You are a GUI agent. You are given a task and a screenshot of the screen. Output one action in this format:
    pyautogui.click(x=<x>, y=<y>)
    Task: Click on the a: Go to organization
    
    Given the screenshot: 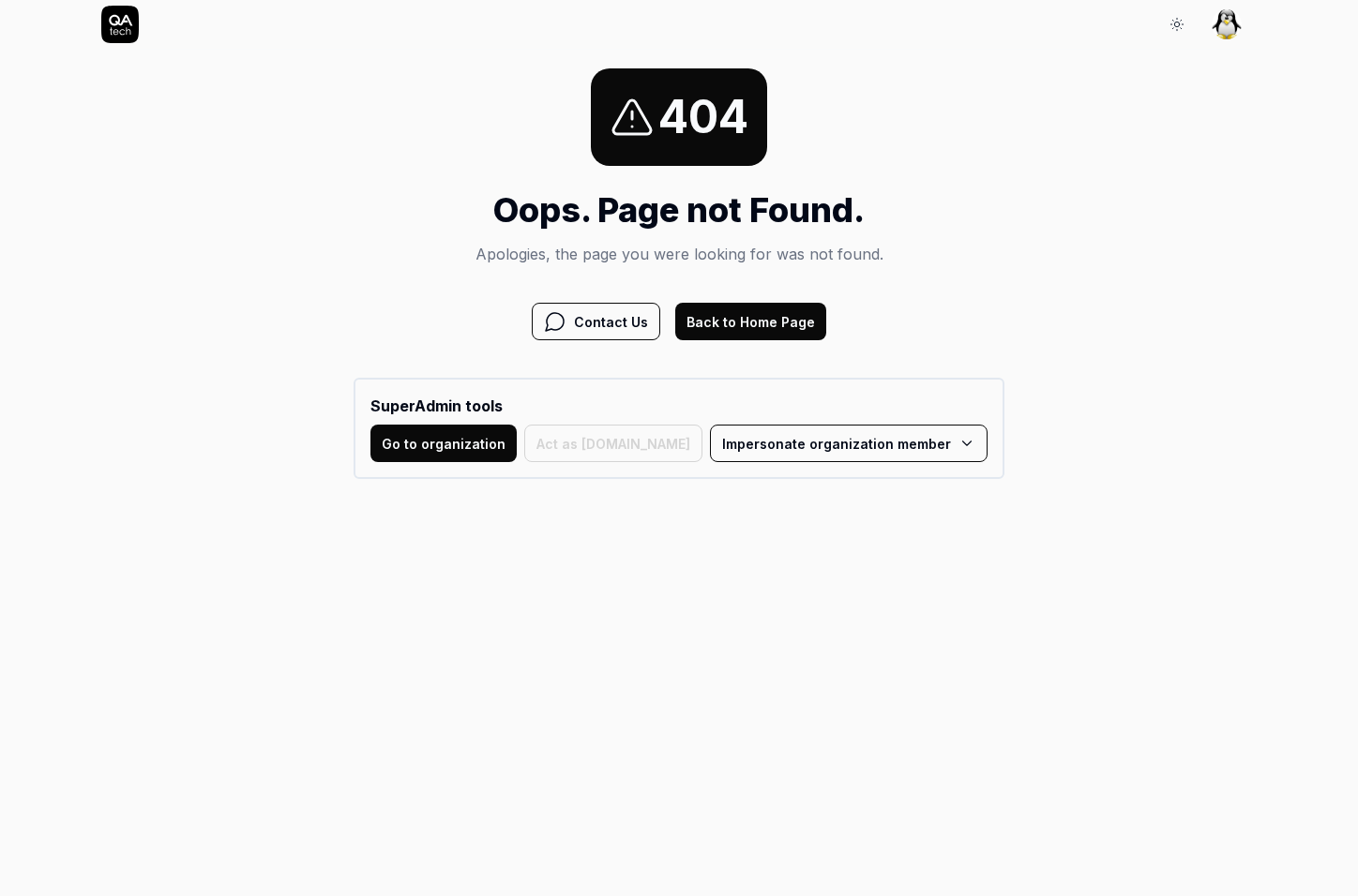 What is the action you would take?
    pyautogui.click(x=443, y=443)
    